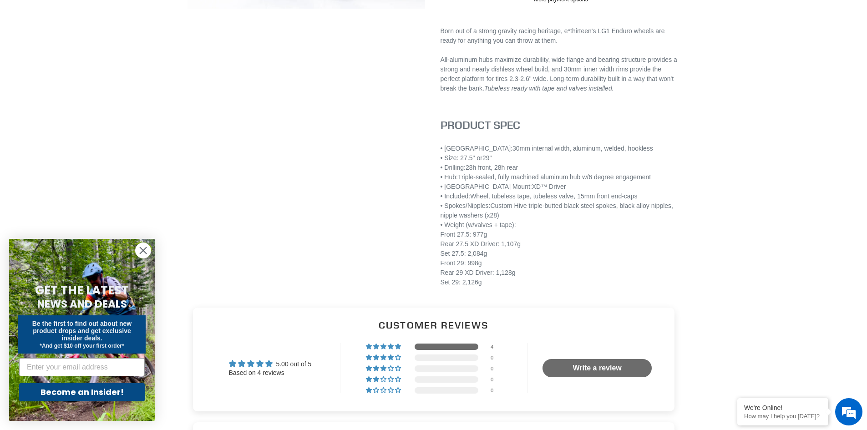 Image resolution: width=867 pixels, height=430 pixels. I want to click on div: XD™ Driver, so click(561, 187).